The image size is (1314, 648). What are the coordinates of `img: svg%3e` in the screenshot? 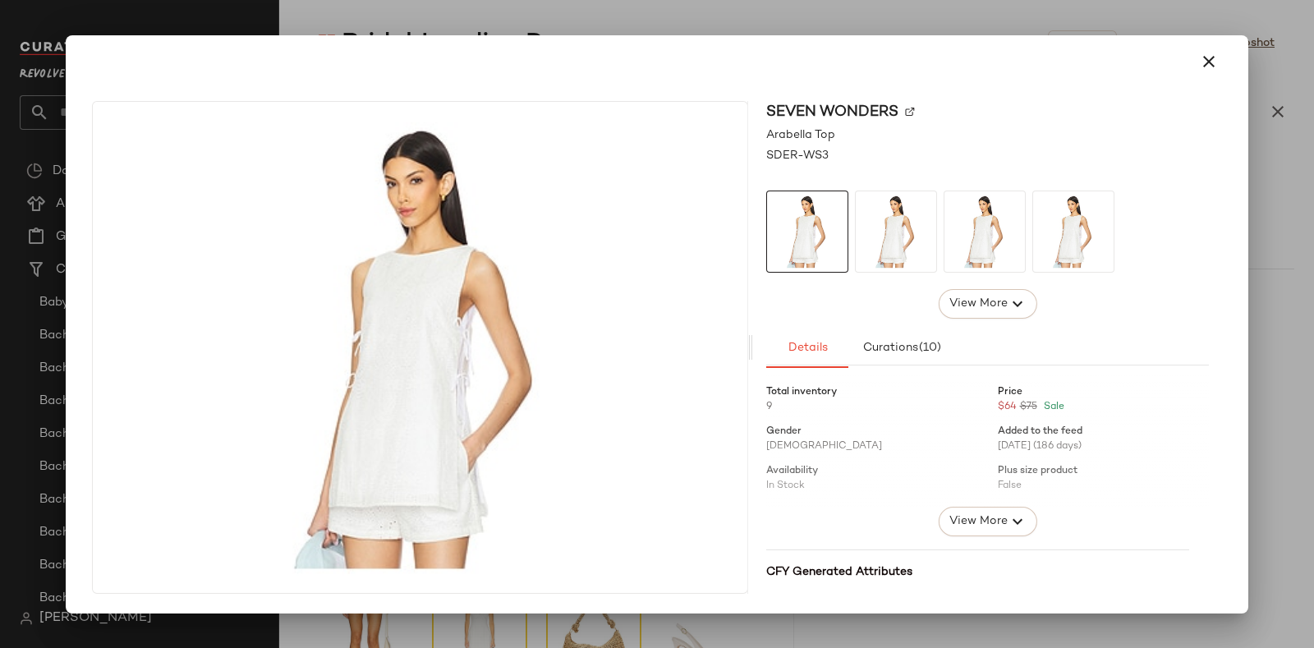 It's located at (910, 112).